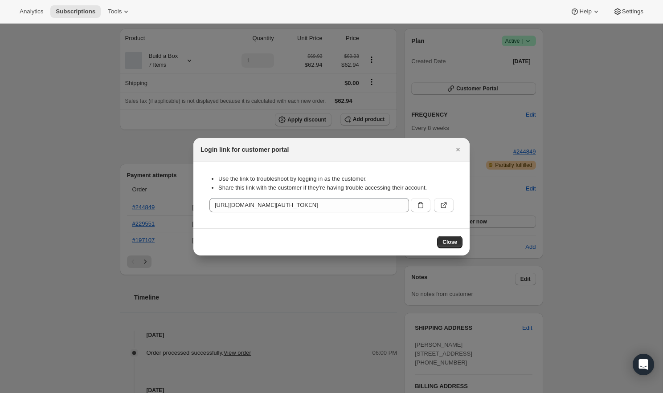  I want to click on span: Close, so click(449, 242).